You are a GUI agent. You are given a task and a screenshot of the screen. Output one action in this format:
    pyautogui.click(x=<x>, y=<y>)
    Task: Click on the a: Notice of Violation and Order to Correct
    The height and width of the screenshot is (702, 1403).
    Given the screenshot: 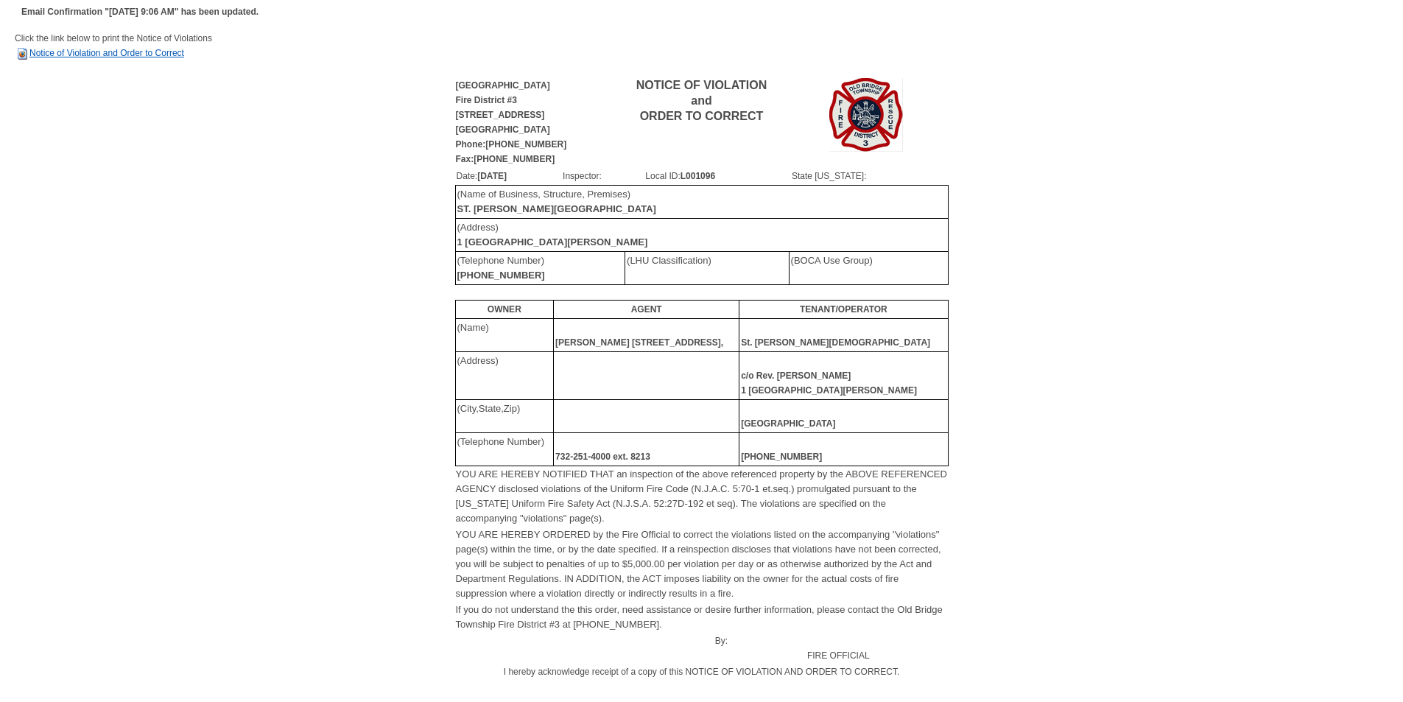 What is the action you would take?
    pyautogui.click(x=99, y=53)
    